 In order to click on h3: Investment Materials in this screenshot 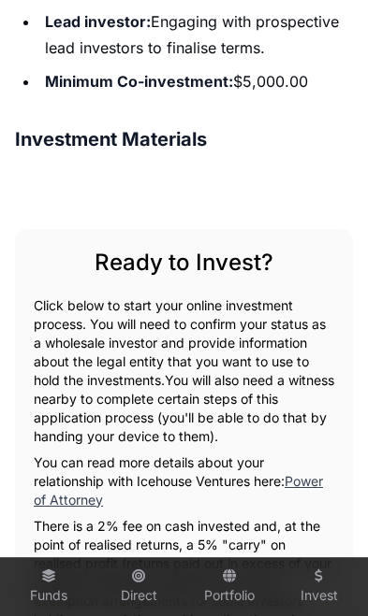, I will do `click(183, 139)`.